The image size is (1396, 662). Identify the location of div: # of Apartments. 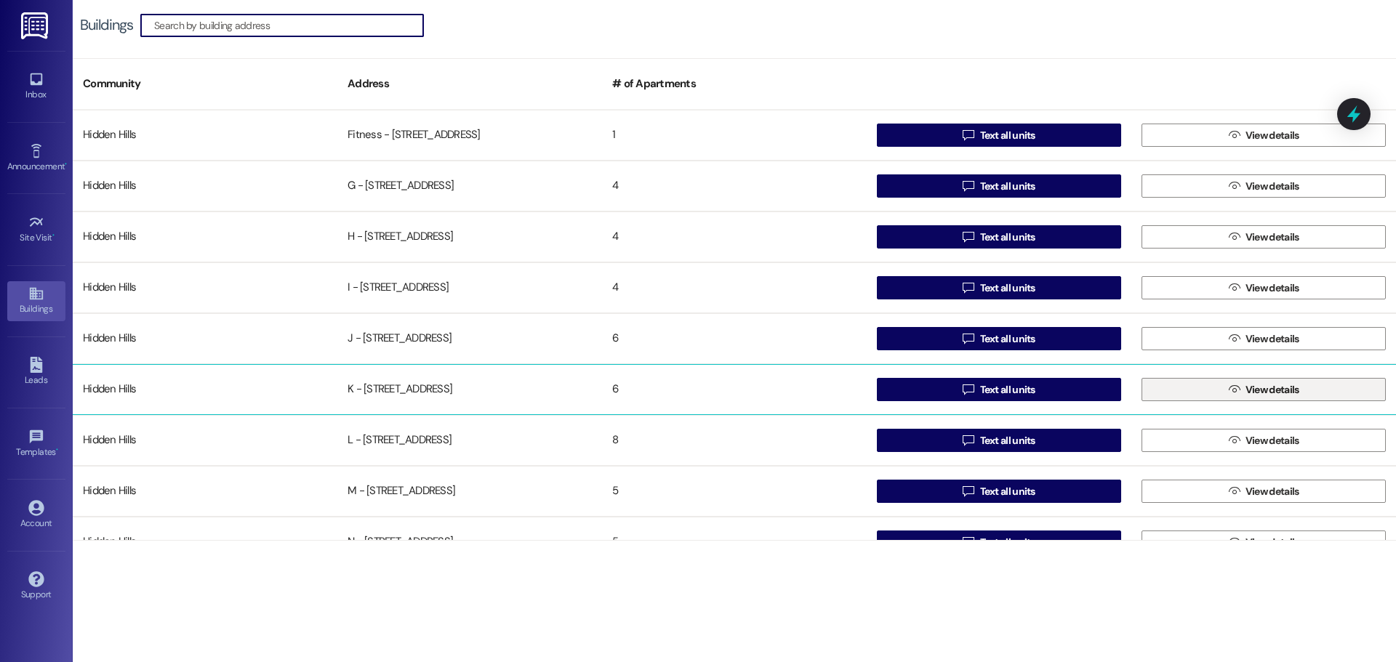
(734, 84).